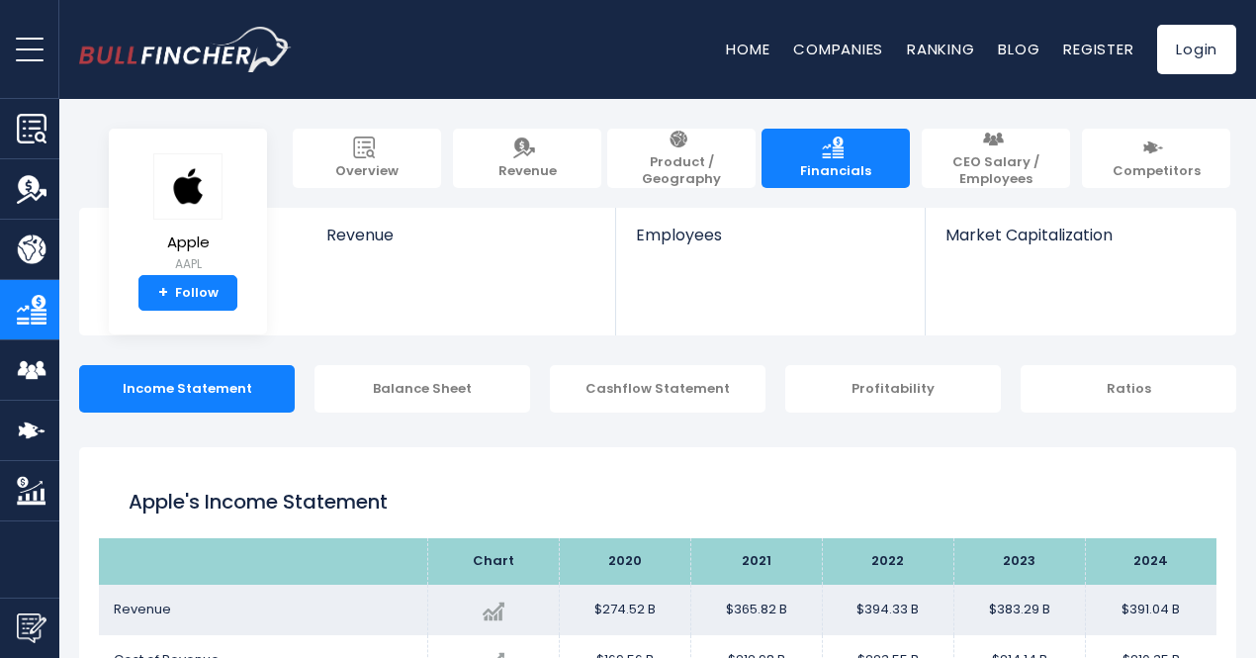 The width and height of the screenshot is (1256, 658). What do you see at coordinates (1196, 49) in the screenshot?
I see `a: Login` at bounding box center [1196, 49].